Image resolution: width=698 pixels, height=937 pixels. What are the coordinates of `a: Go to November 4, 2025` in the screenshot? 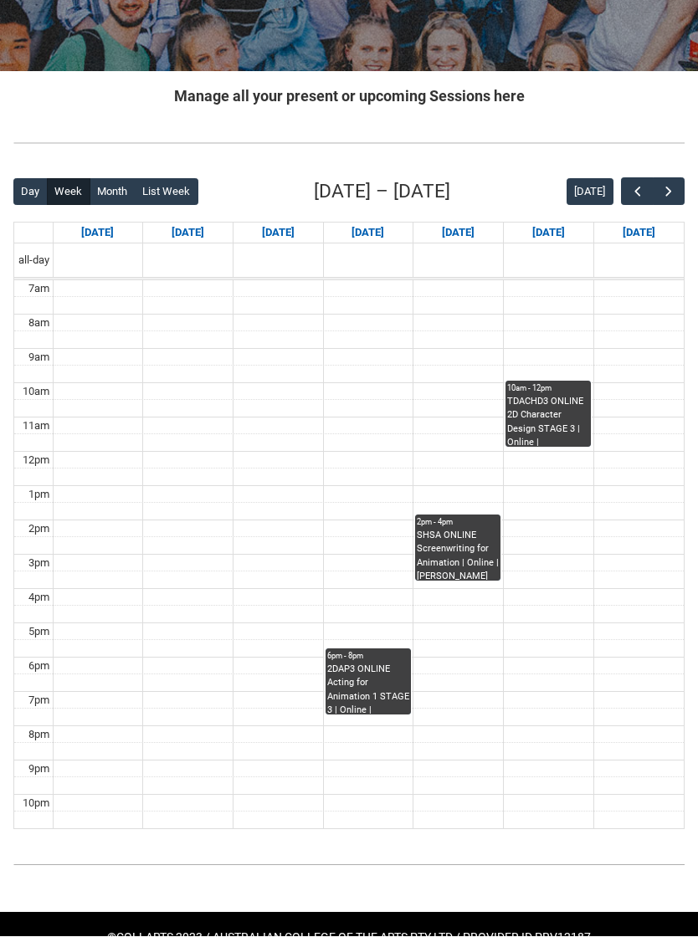 It's located at (278, 233).